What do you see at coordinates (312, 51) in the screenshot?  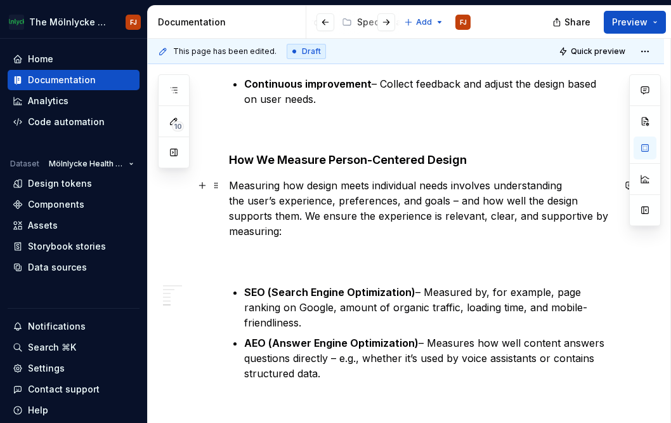 I see `span: Draft` at bounding box center [312, 51].